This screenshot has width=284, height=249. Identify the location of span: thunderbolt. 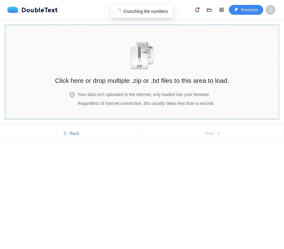
(236, 10).